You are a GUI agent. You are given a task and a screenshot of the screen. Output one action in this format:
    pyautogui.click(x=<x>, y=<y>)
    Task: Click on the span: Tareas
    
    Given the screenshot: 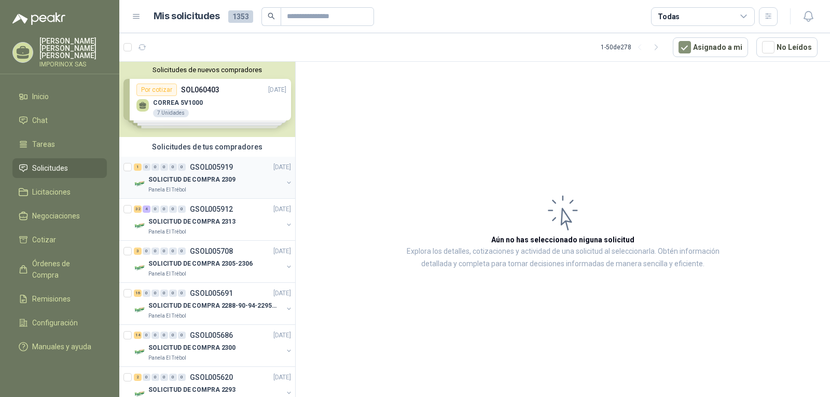 What is the action you would take?
    pyautogui.click(x=44, y=144)
    